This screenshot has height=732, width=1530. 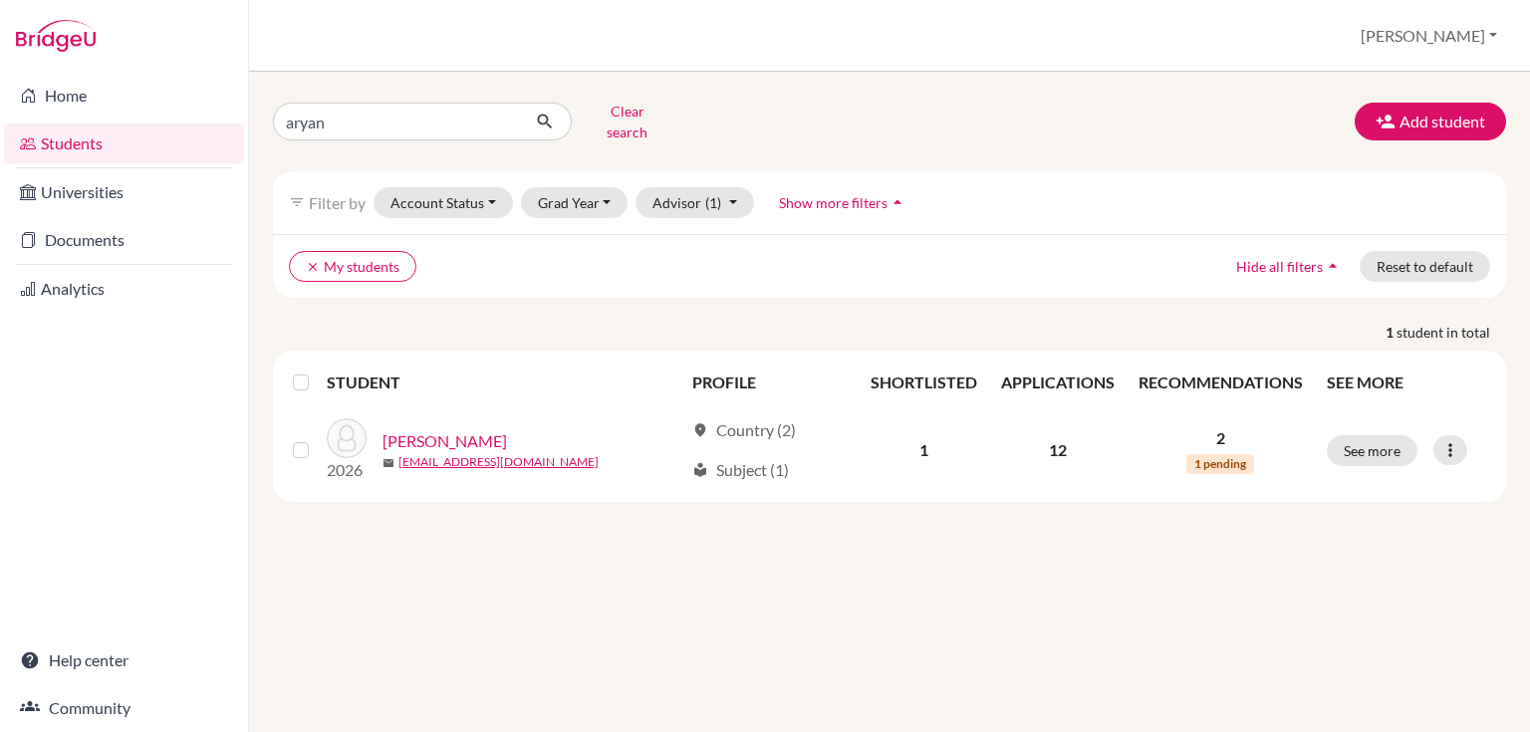 What do you see at coordinates (1425, 266) in the screenshot?
I see `button: Reset to default` at bounding box center [1425, 266].